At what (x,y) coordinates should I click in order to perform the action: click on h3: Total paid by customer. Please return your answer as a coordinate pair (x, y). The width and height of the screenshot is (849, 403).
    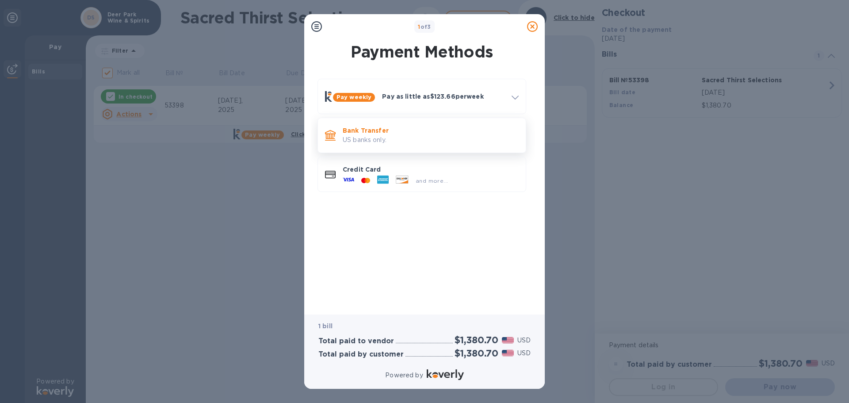
    Looking at the image, I should click on (361, 354).